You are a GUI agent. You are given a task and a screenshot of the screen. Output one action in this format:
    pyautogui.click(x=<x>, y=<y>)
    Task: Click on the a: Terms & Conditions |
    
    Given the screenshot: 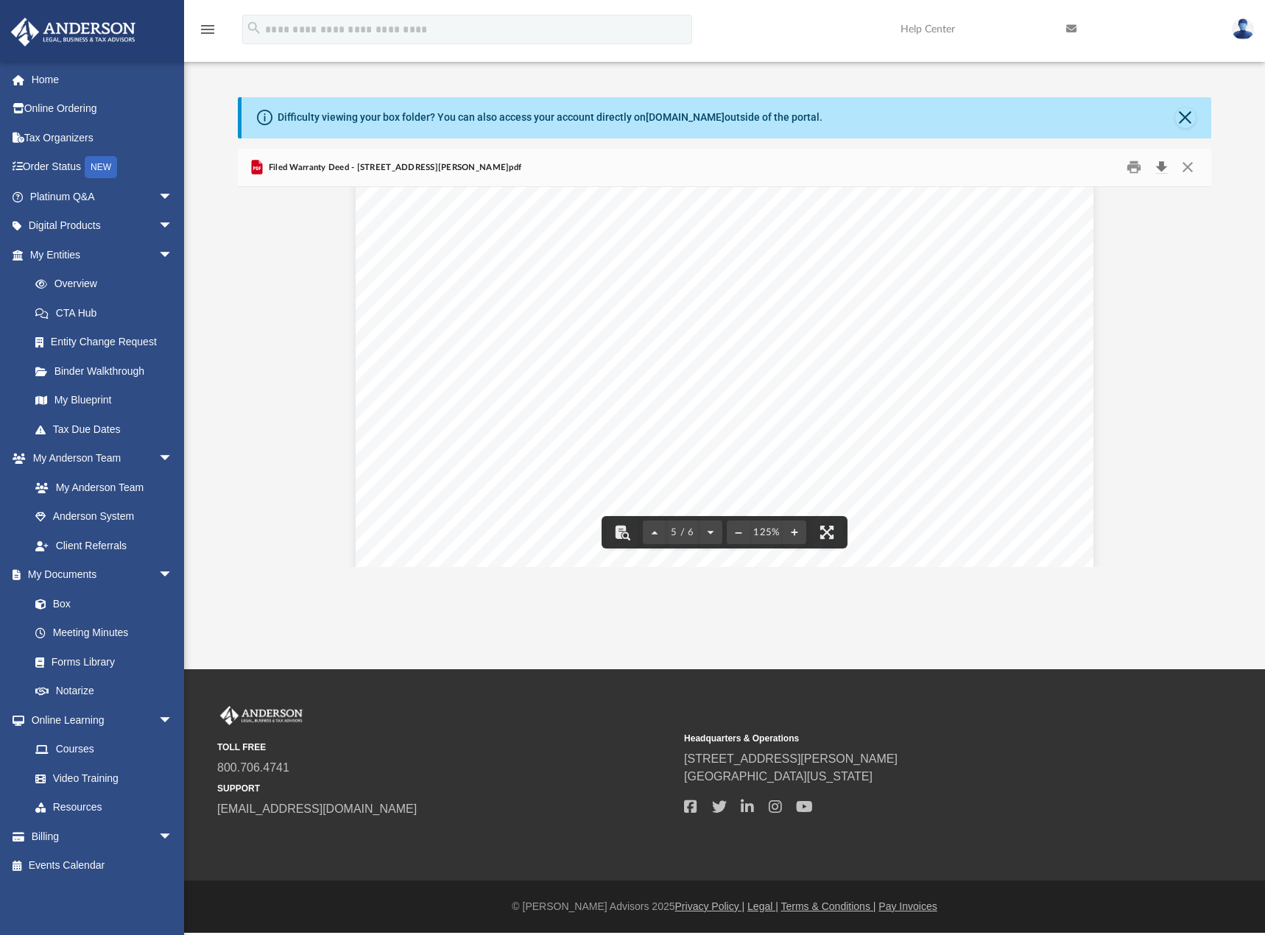 What is the action you would take?
    pyautogui.click(x=829, y=907)
    